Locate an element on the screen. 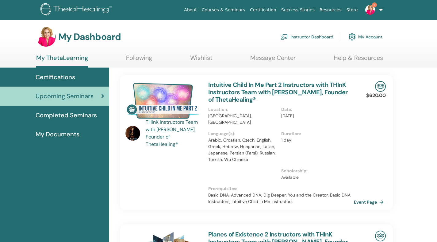 Image resolution: width=437 pixels, height=242 pixels. img: chalkboard-teacher.svg is located at coordinates (285, 37).